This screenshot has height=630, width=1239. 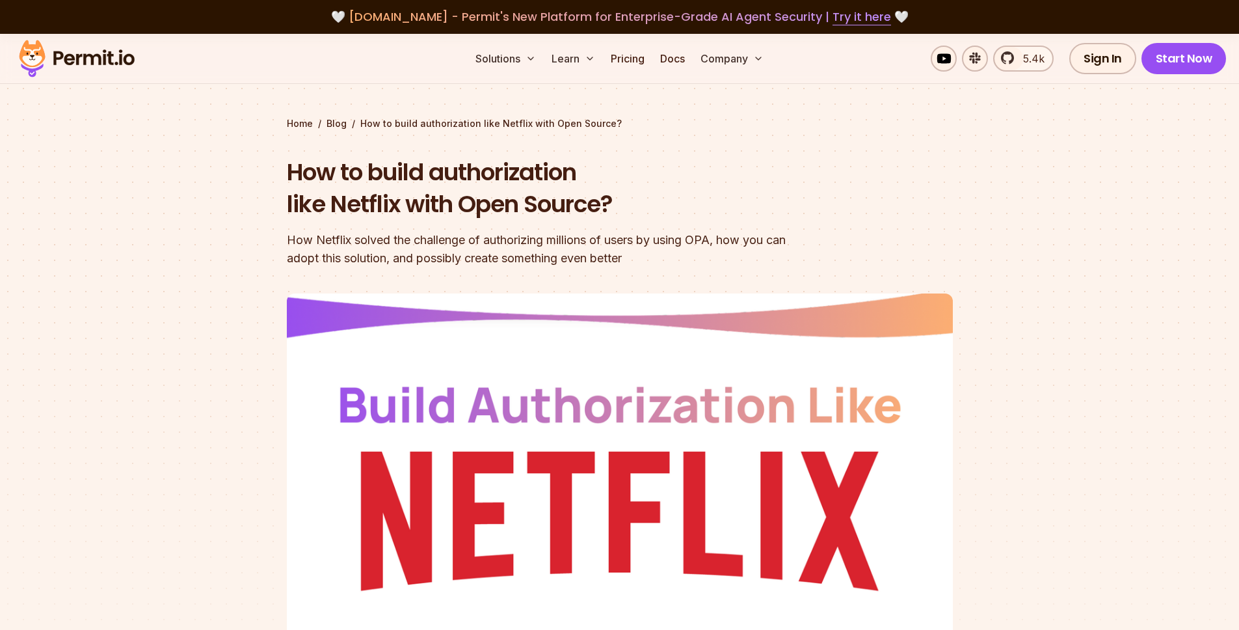 What do you see at coordinates (673, 59) in the screenshot?
I see `a: Docs` at bounding box center [673, 59].